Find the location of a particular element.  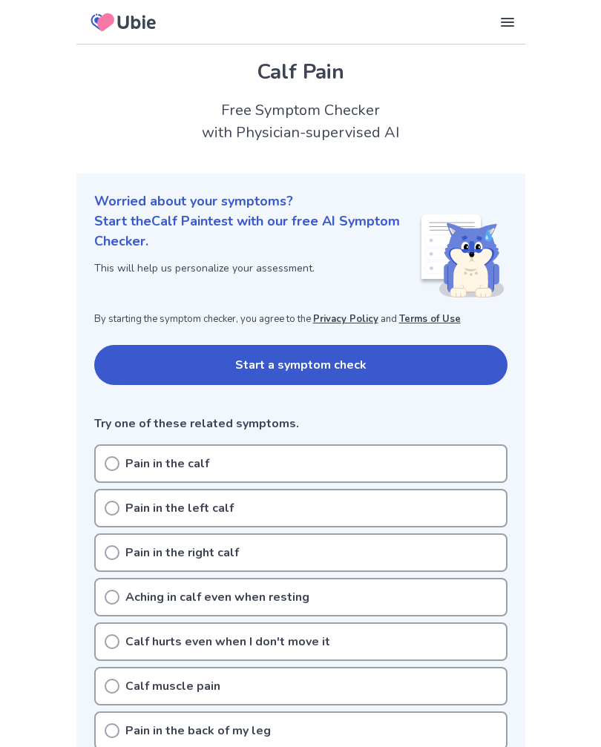

p: Pain in the right calf is located at coordinates (182, 552).